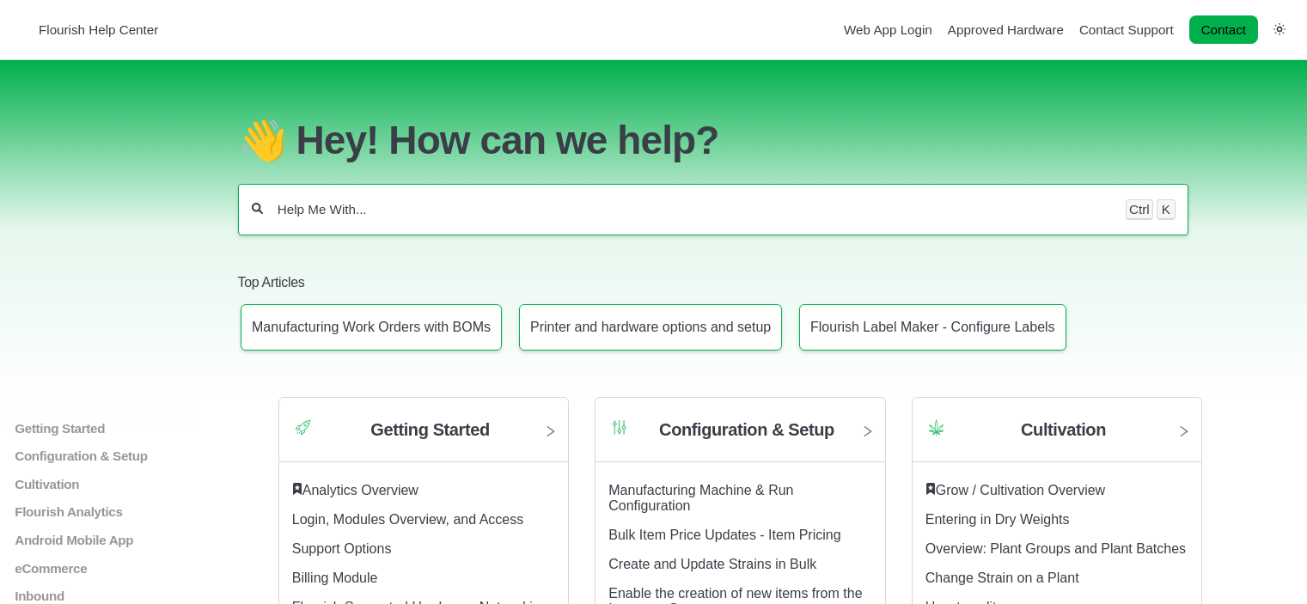  What do you see at coordinates (118, 455) in the screenshot?
I see `p: Configuration & Setup` at bounding box center [118, 455].